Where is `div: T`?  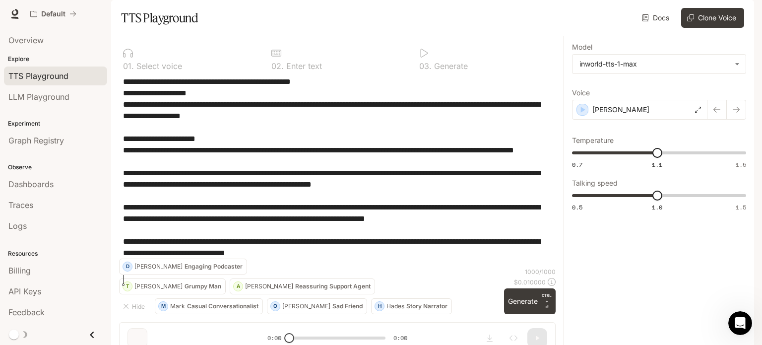 div: T is located at coordinates (127, 286).